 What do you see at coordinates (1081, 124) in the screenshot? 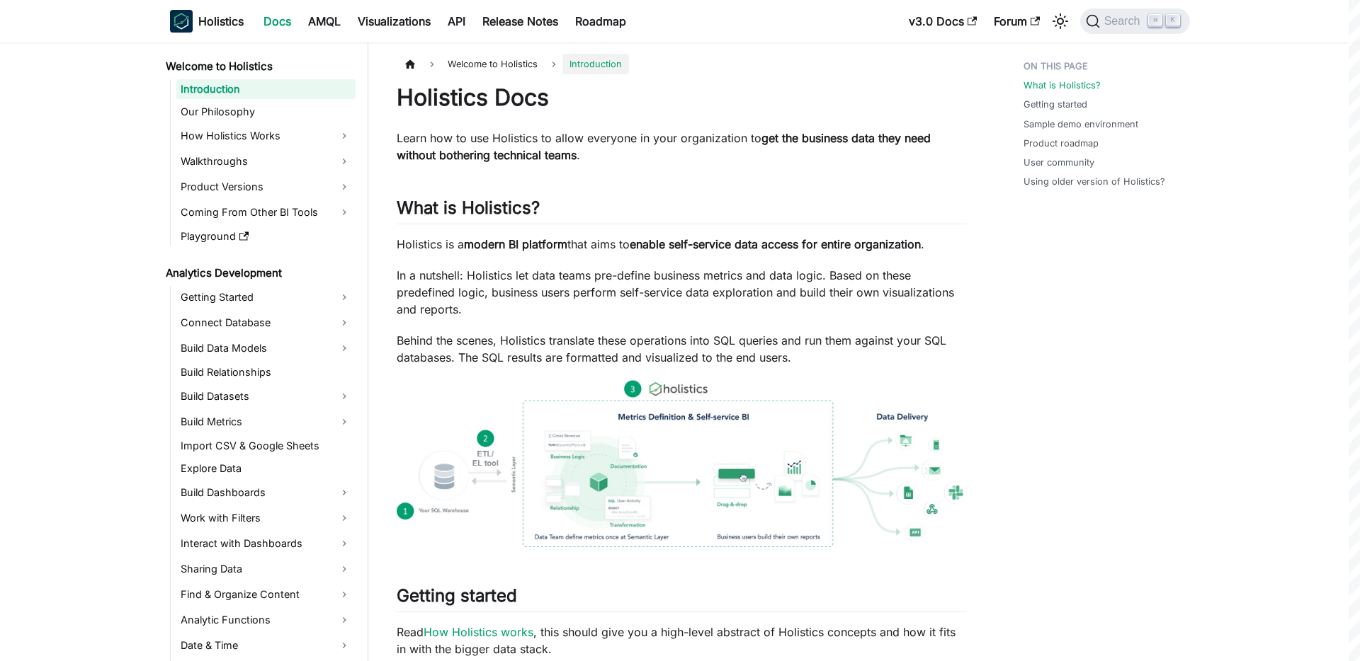
I see `a: Sample demo environment` at bounding box center [1081, 124].